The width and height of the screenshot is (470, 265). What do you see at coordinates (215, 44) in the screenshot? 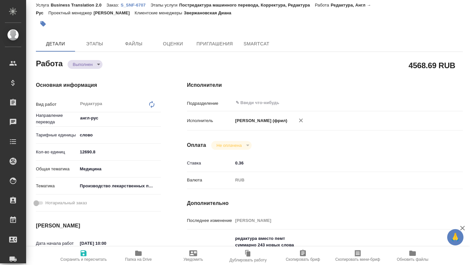
I see `span: Приглашения` at bounding box center [215, 44].